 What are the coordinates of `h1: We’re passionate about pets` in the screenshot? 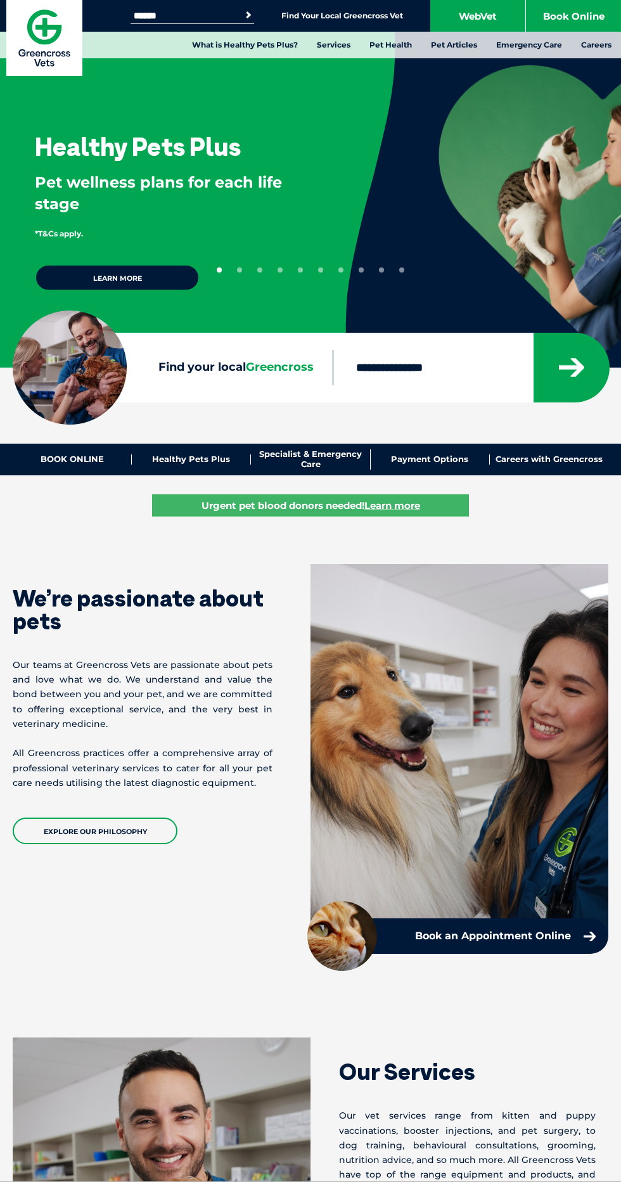 It's located at (143, 609).